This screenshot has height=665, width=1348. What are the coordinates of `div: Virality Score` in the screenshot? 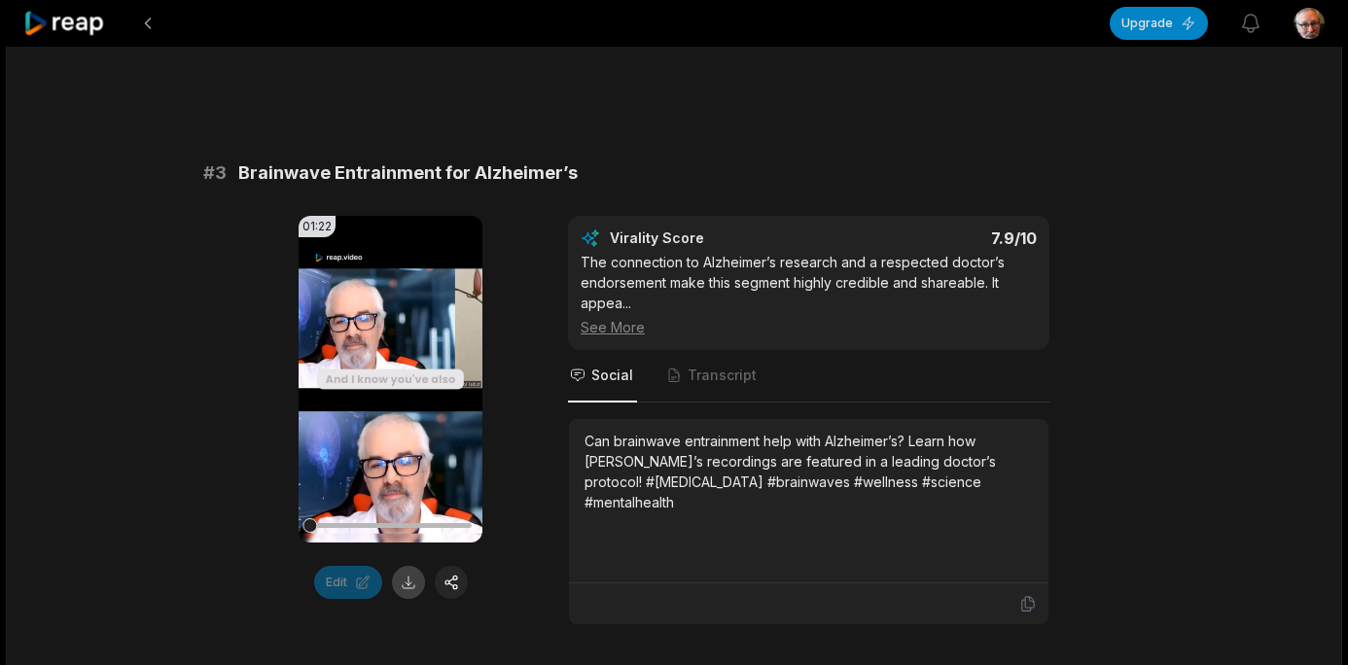 It's located at (714, 238).